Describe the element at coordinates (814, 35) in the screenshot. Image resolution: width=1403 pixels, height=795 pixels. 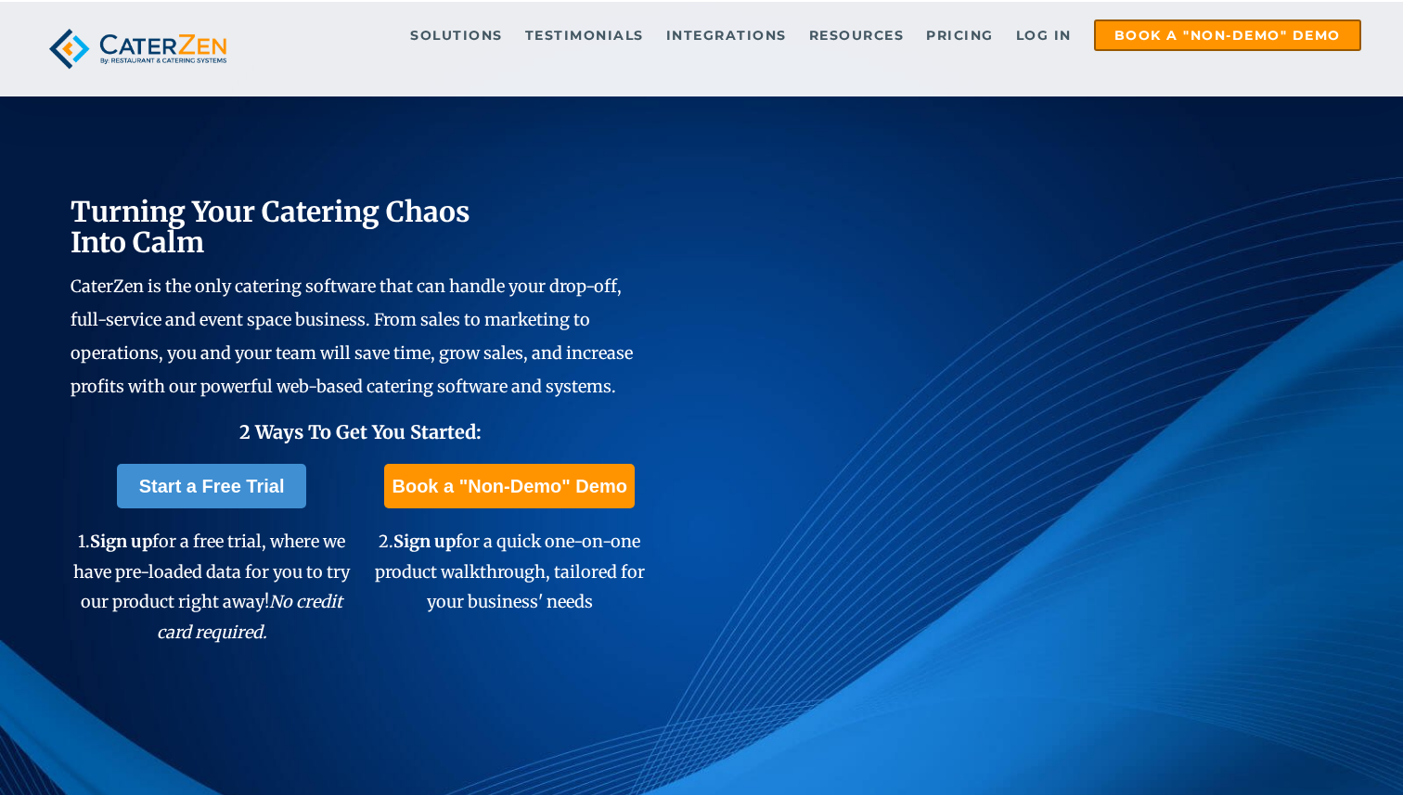
I see `div: Navigation Menu` at that location.